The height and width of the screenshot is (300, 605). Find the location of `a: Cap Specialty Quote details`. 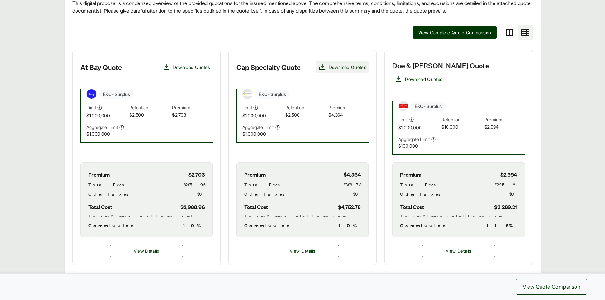

a: Cap Specialty Quote details is located at coordinates (302, 251).